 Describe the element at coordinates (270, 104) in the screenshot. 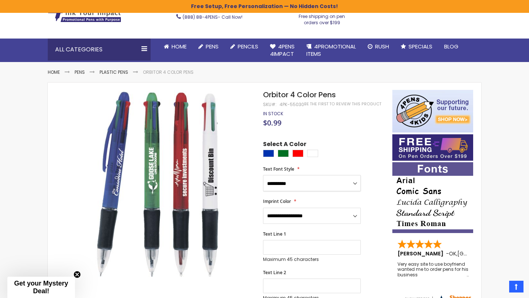

I see `strong: SKU` at that location.